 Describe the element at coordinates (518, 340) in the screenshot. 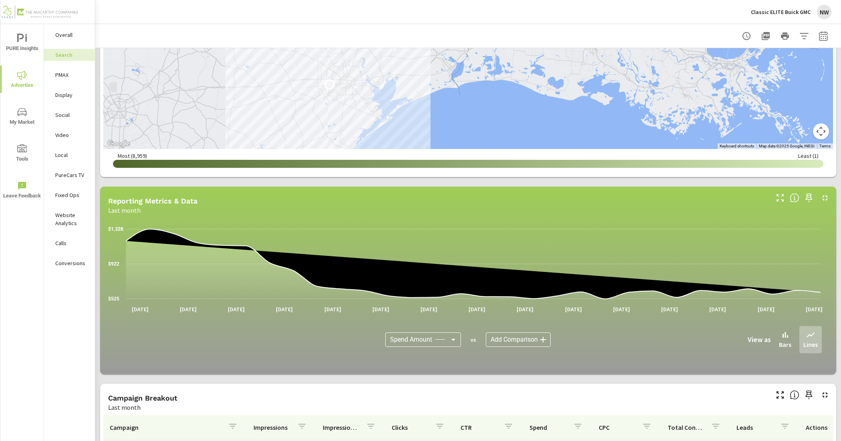

I see `div: Add Comparison` at that location.